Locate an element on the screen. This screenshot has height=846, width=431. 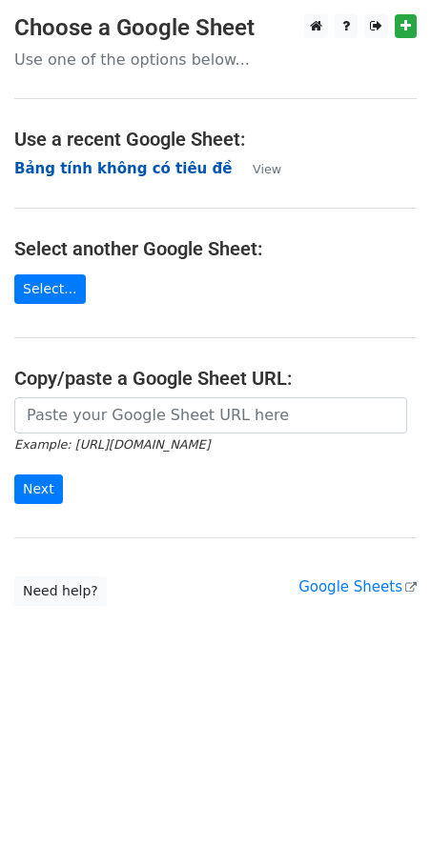
p: Use one of the options below... is located at coordinates (215, 59).